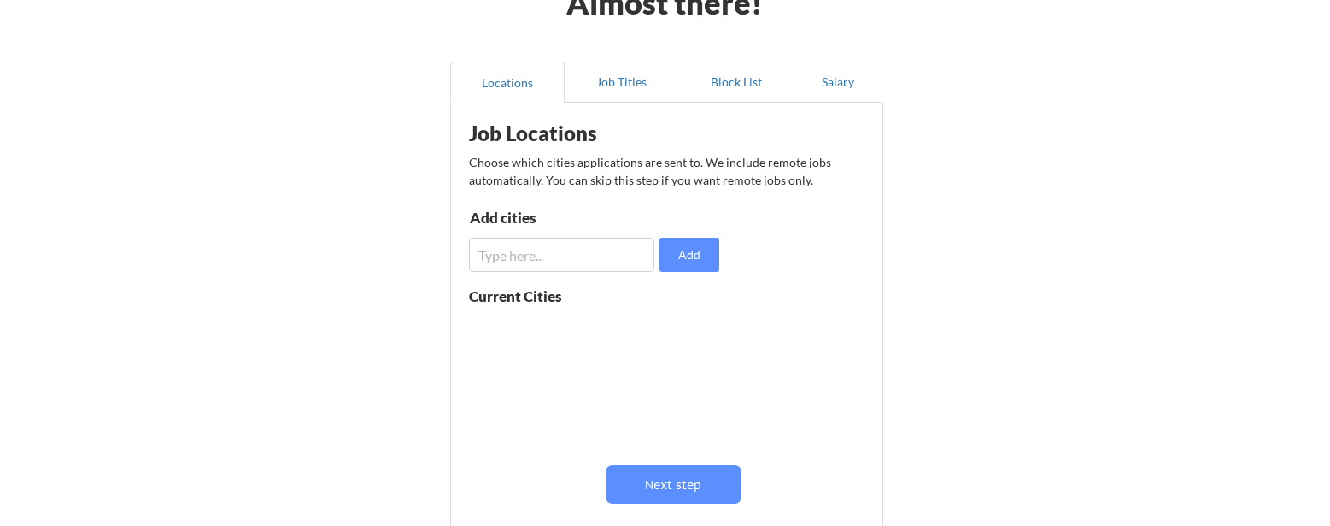 The image size is (1330, 526). What do you see at coordinates (737, 82) in the screenshot?
I see `button: Block List` at bounding box center [737, 82].